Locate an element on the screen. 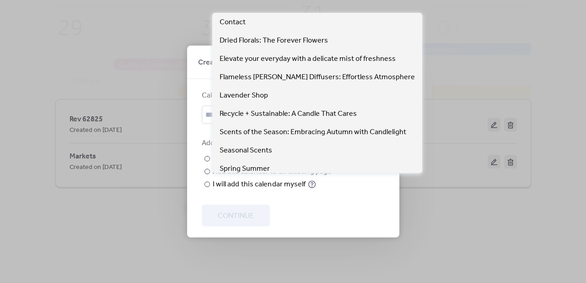 This screenshot has width=586, height=283. span: Spring Summer is located at coordinates (245, 169).